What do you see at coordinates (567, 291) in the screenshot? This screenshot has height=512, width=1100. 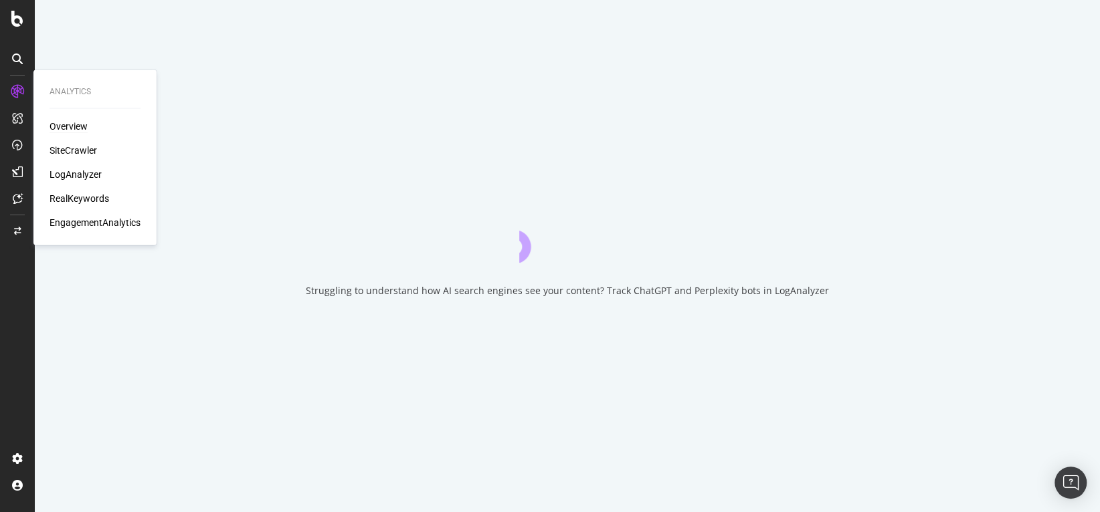 I see `div: Struggling to understand how AI search engines see your content? Track ChatGPT and Perplexity bot...` at bounding box center [567, 291].